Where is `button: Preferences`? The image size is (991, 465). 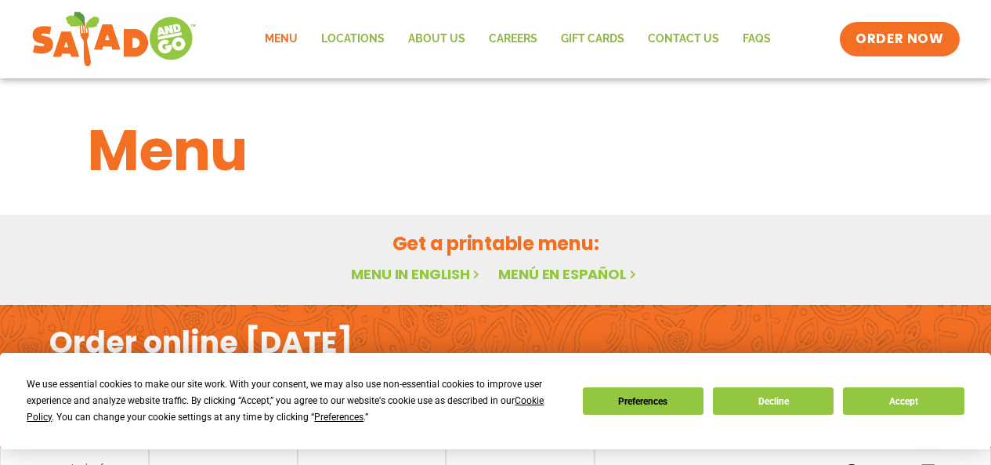 button: Preferences is located at coordinates (643, 400).